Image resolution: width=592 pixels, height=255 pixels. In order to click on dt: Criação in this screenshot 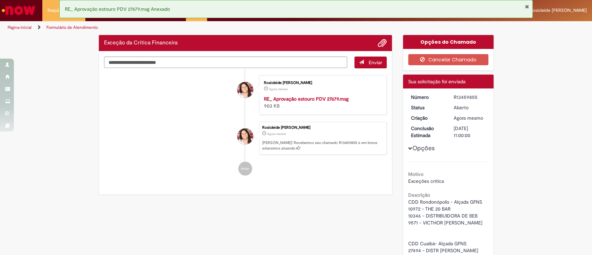, I will do `click(427, 118)`.